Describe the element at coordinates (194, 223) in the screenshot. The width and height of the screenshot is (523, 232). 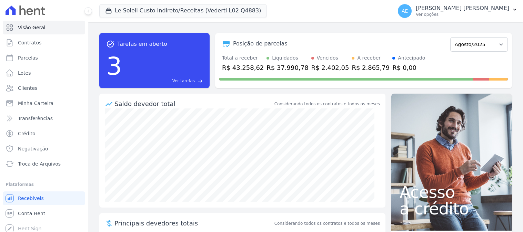
I see `span: Principais devedores totais` at that location.